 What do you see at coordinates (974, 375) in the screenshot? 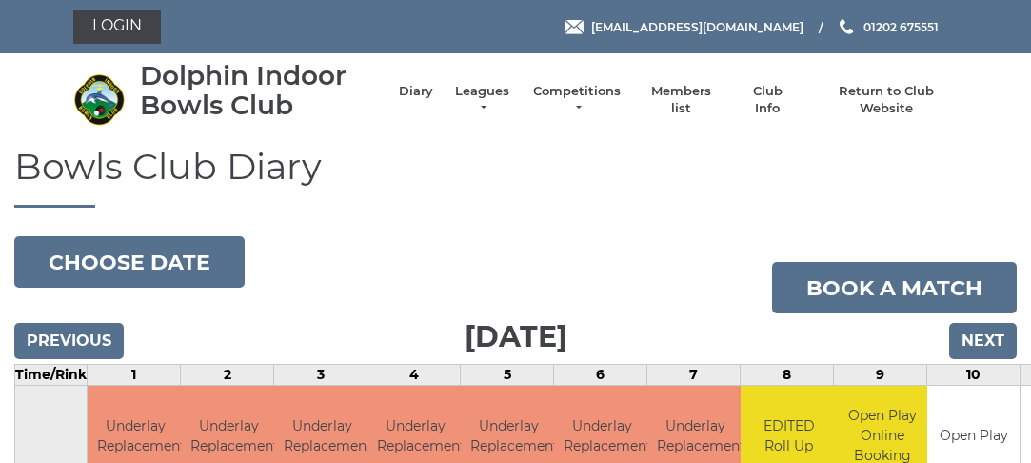
I see `td: 10` at bounding box center [974, 375].